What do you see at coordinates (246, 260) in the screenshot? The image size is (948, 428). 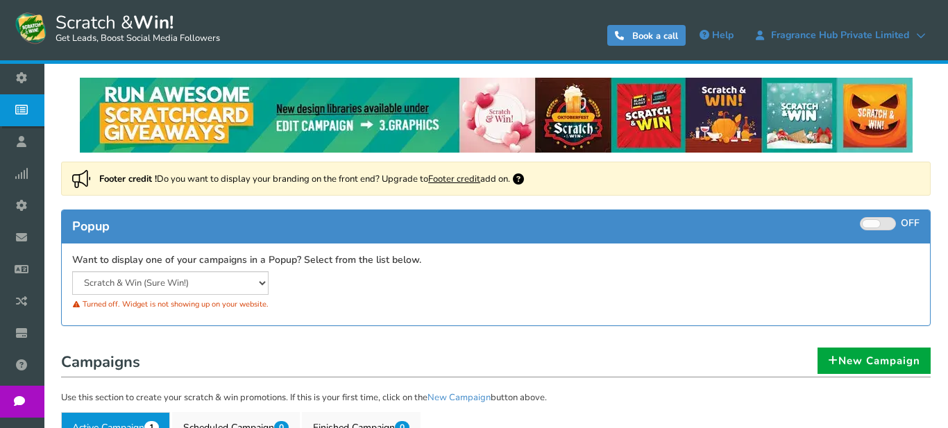 I see `label: Want to display one of your campaigns in a Popup? Select from the list below.` at bounding box center [246, 260].